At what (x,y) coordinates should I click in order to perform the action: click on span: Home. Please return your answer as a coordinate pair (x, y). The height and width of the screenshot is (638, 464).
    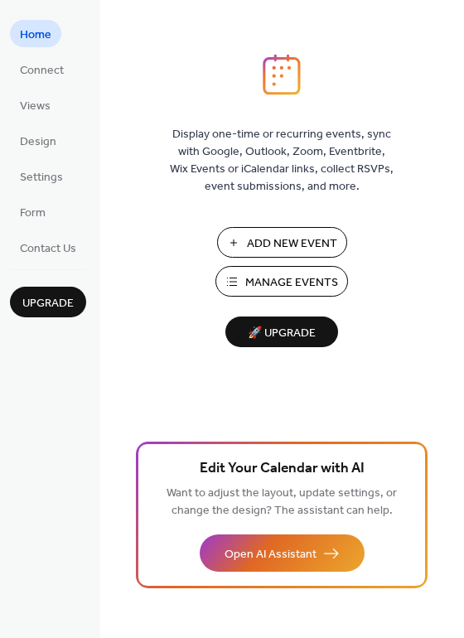
    Looking at the image, I should click on (36, 35).